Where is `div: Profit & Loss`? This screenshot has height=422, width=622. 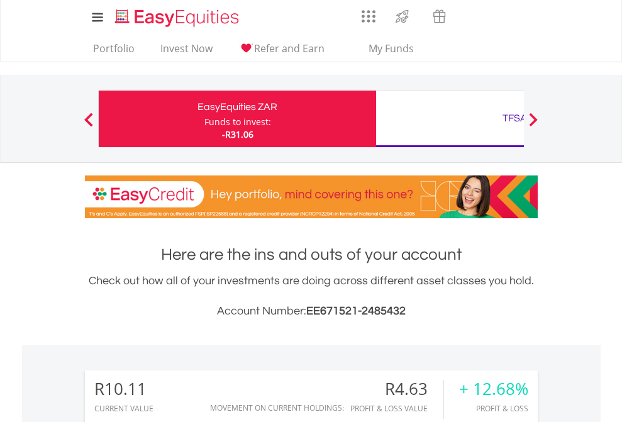 div: Profit & Loss is located at coordinates (494, 408).